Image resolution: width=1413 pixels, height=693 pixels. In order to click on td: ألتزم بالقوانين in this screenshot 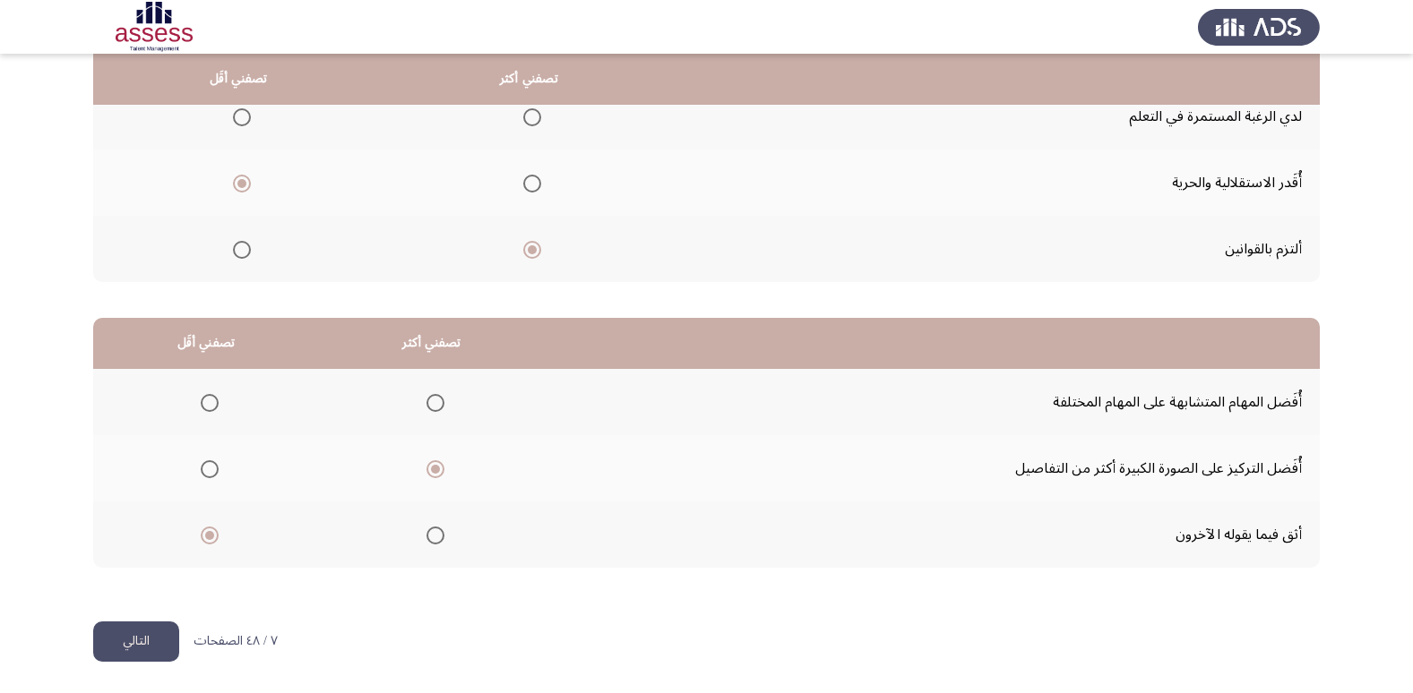, I will do `click(997, 249)`.